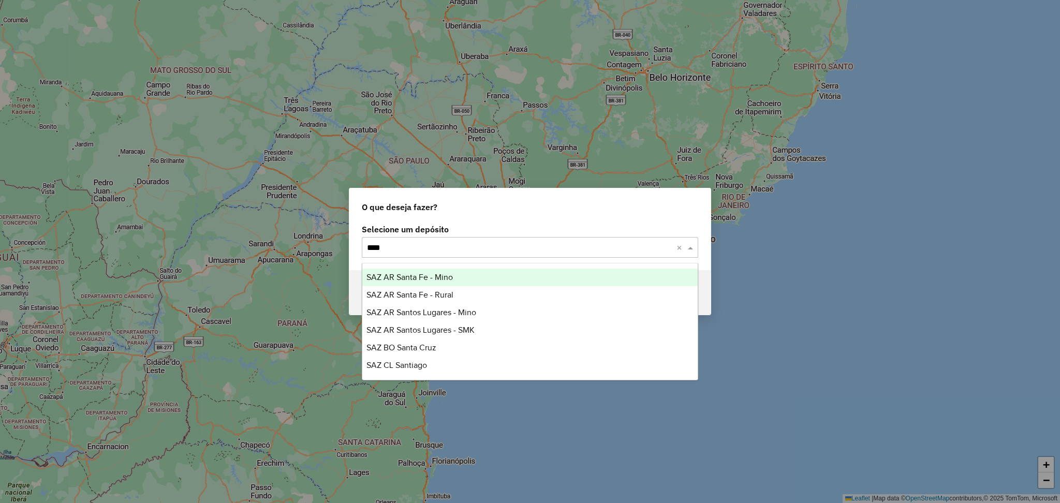 The height and width of the screenshot is (503, 1060). I want to click on span: SAZ AR Santos Lugares - SMK, so click(420, 330).